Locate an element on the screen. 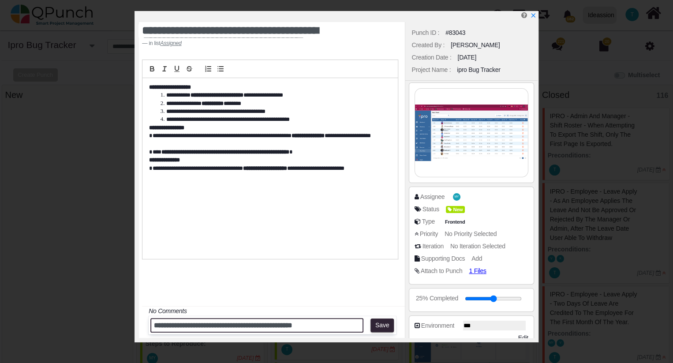 The height and width of the screenshot is (363, 673). span: New is located at coordinates (455, 209).